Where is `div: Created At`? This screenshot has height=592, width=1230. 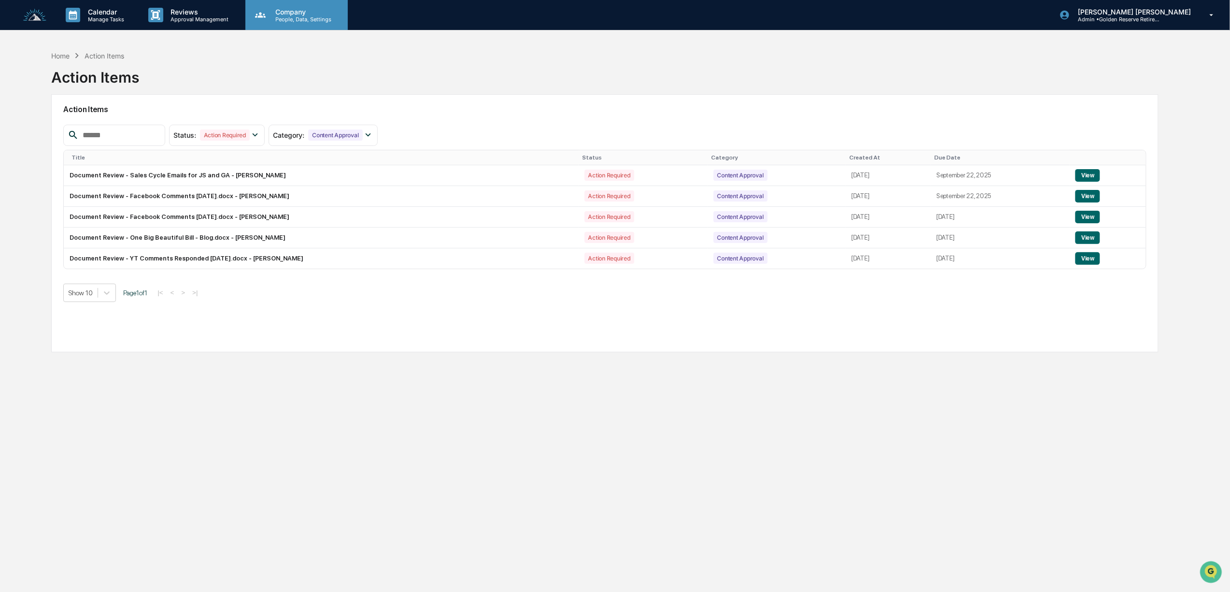
div: Created At is located at coordinates (888, 157).